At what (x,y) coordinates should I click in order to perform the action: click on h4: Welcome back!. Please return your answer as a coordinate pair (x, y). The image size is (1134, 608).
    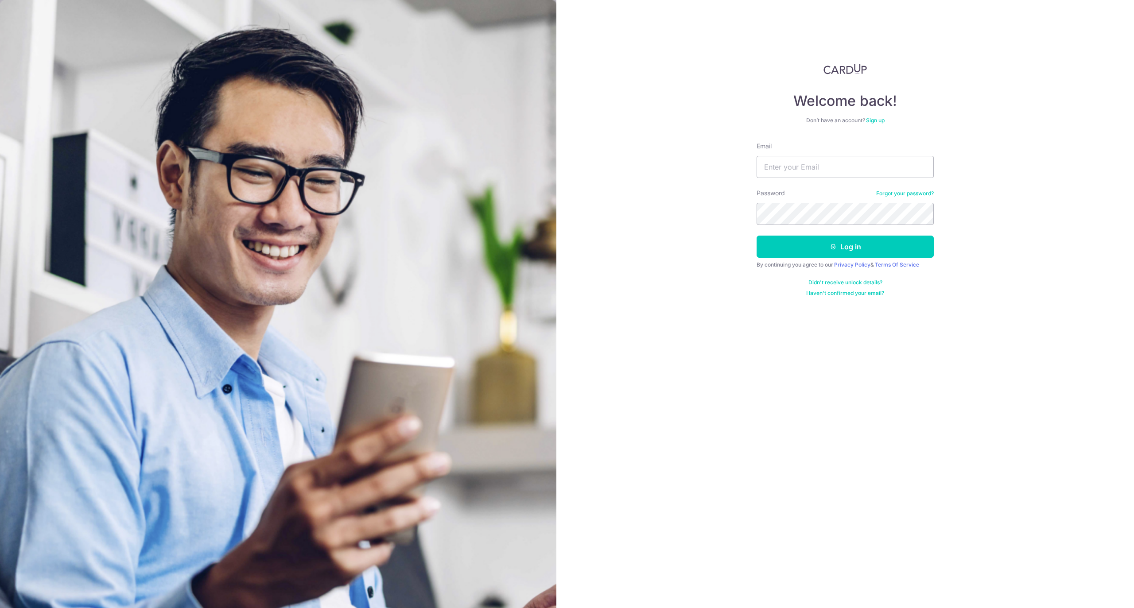
    Looking at the image, I should click on (845, 101).